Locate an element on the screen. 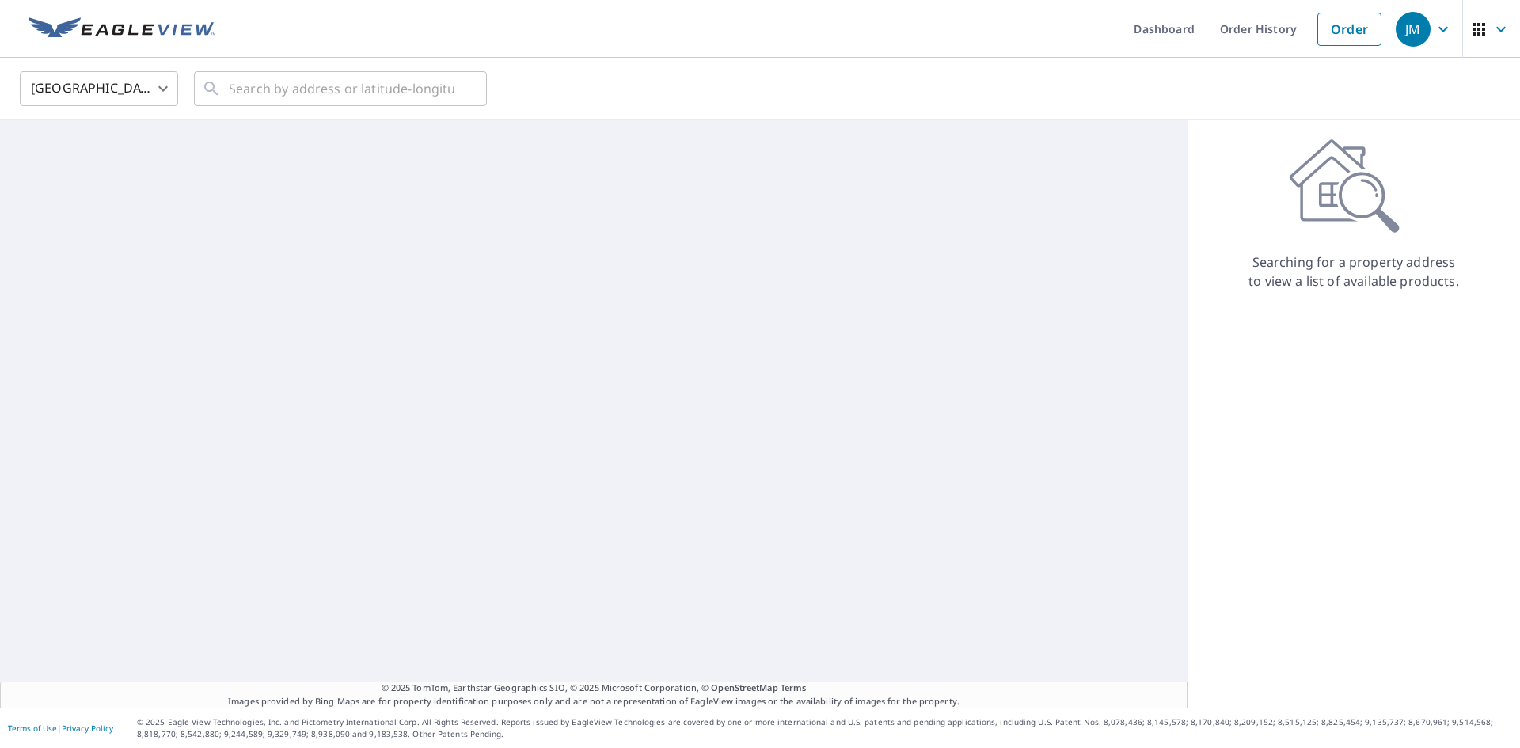 The image size is (1520, 748). input: Search by address or latitude-longitude is located at coordinates (341, 89).